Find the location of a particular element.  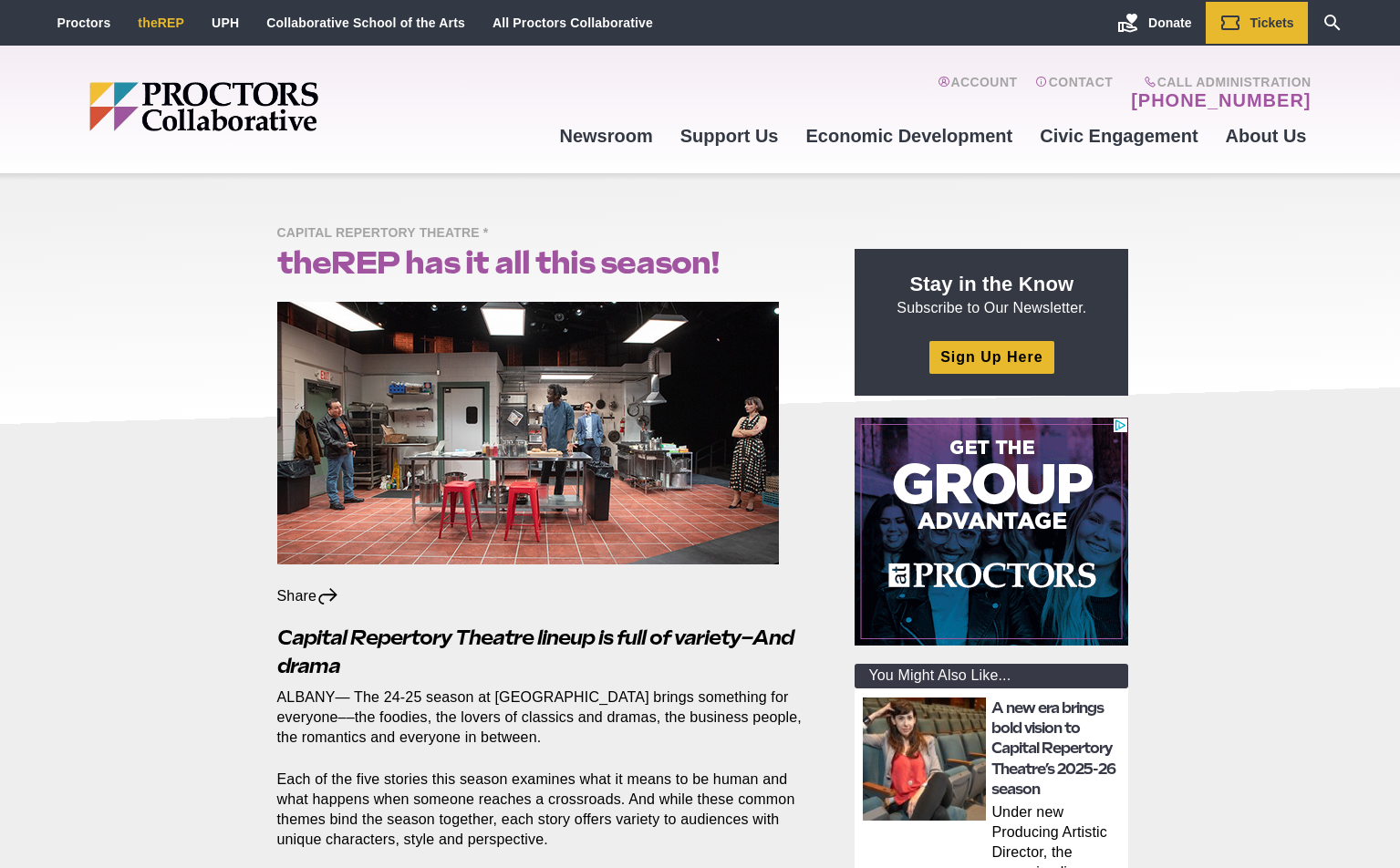

h1: theREP has it all this season! is located at coordinates (546, 262).